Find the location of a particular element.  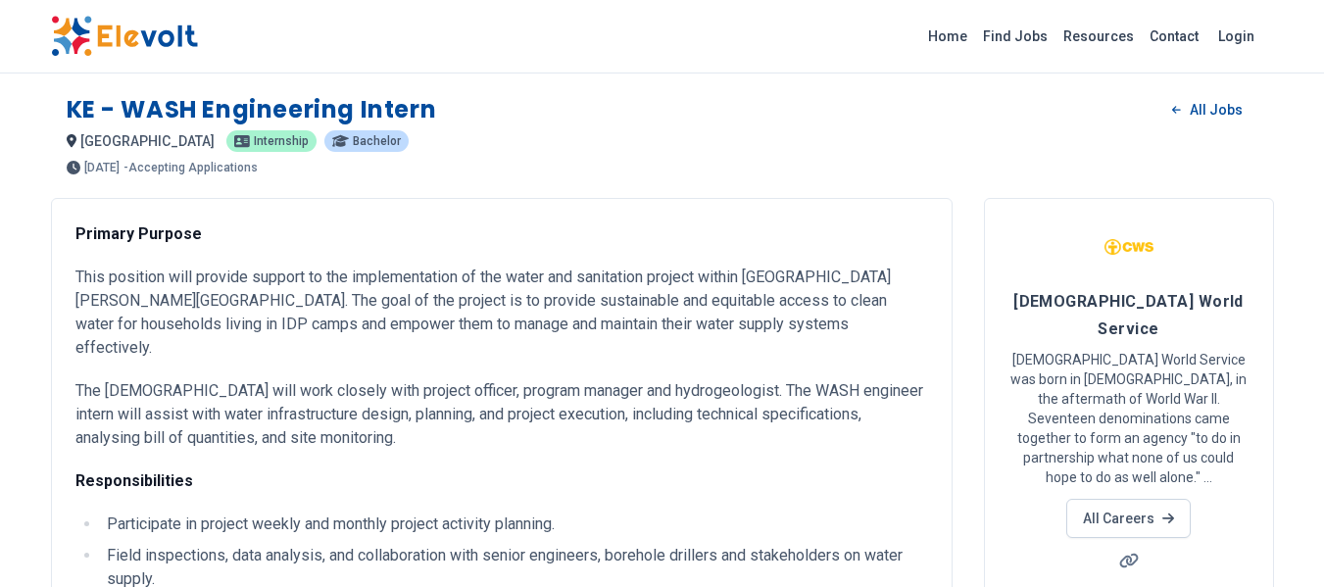

p: - Accepting Applications is located at coordinates (190, 168).